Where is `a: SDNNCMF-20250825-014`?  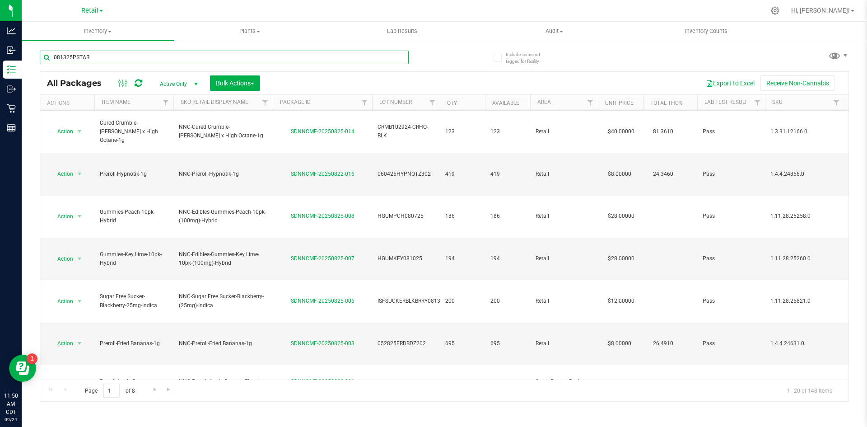
a: SDNNCMF-20250825-014 is located at coordinates (322, 131).